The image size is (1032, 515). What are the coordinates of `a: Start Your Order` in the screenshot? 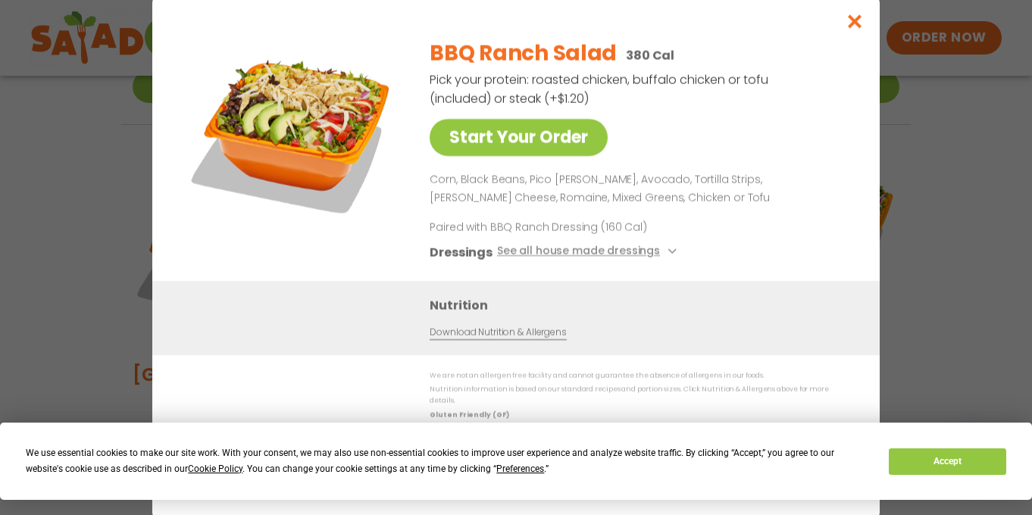 It's located at (518, 137).